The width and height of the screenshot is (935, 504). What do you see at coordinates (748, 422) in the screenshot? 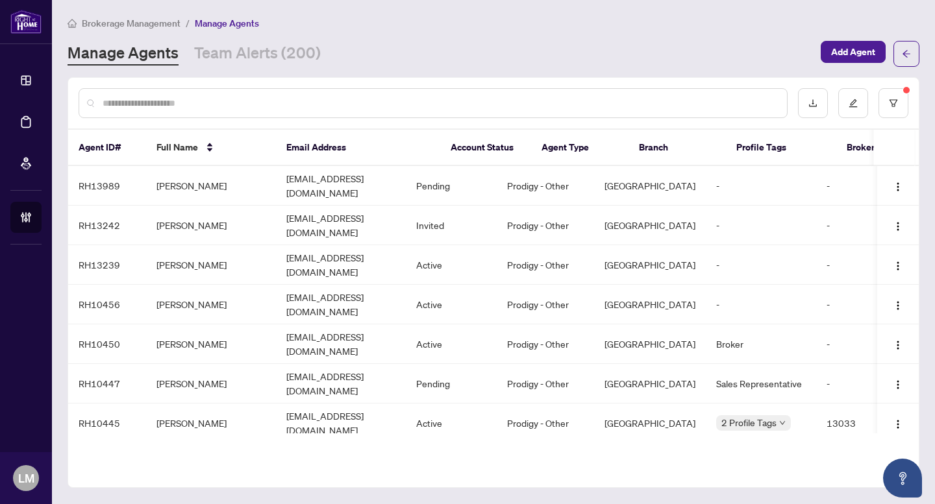
I see `span: 2 Profile Tags` at bounding box center [748, 422].